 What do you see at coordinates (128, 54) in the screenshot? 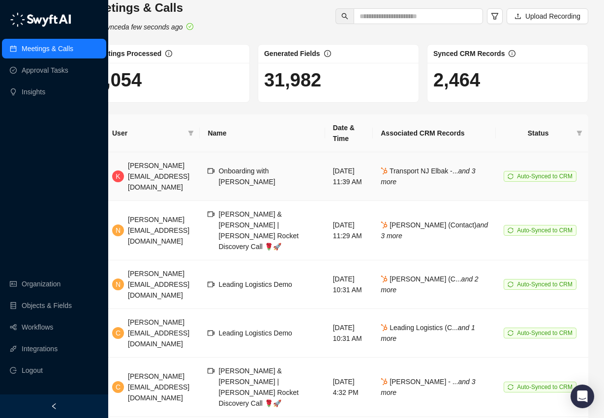
I see `span: Meetings Processed` at bounding box center [128, 54].